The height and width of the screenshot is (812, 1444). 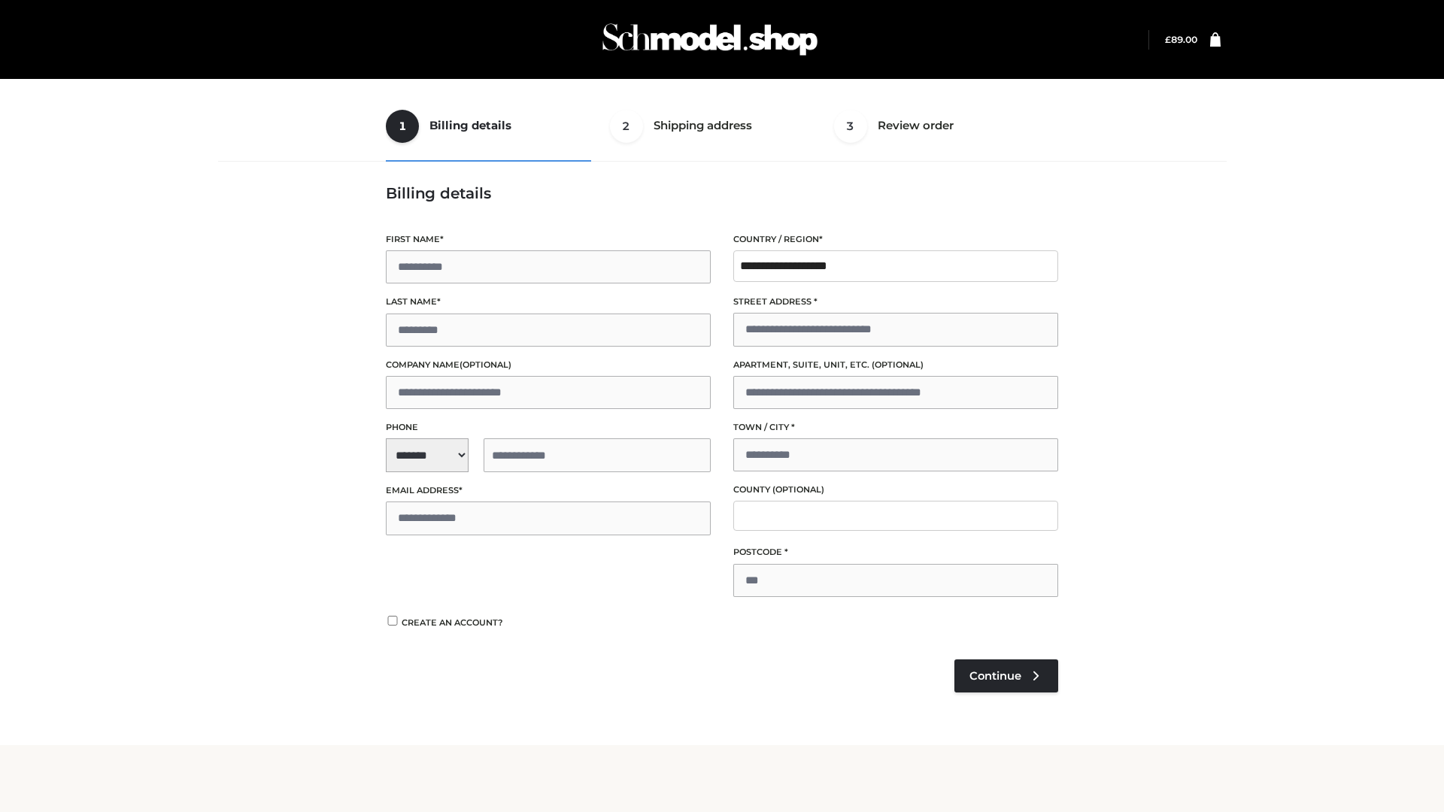 I want to click on h3: Billing details, so click(x=722, y=193).